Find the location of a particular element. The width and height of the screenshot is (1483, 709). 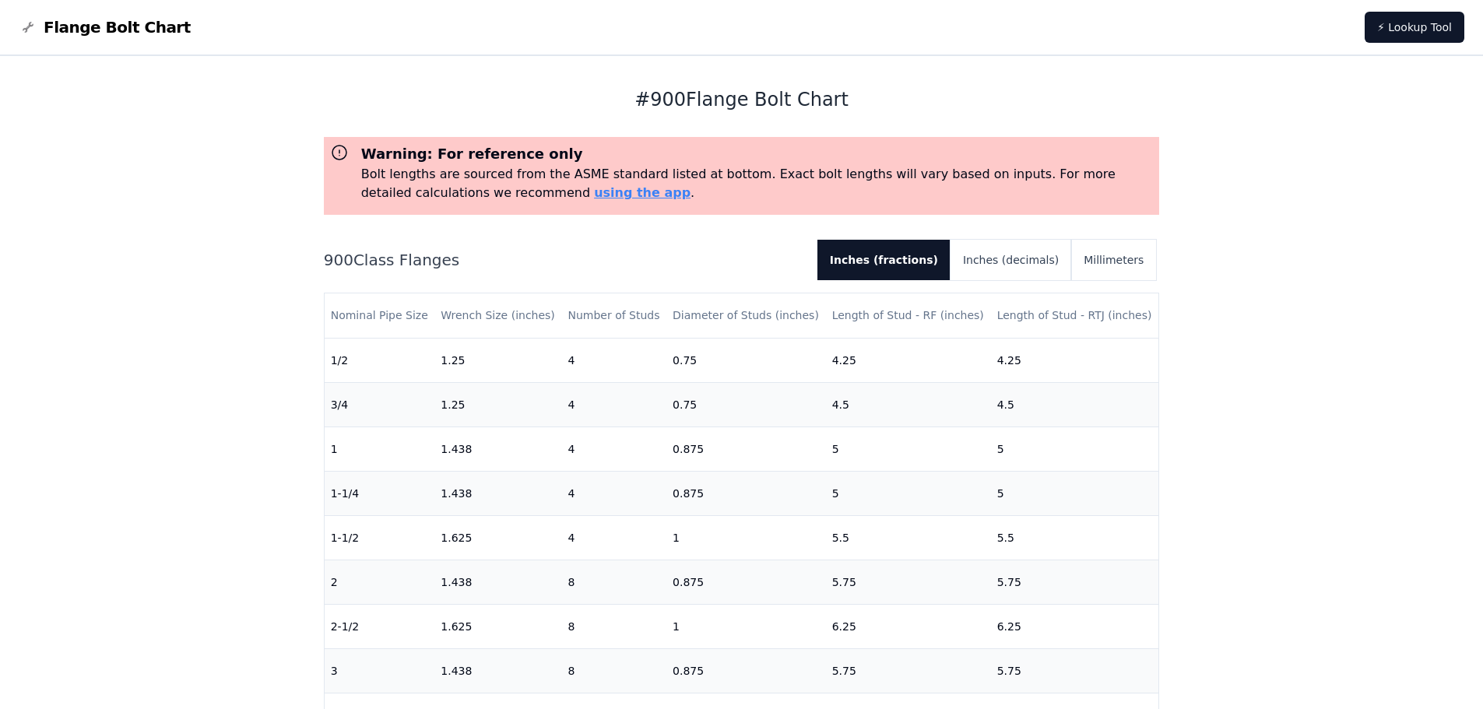

p: Bolt lengths are sourced from the ASME standard listed at bottom. Exact bolt lengths will vary ba... is located at coordinates (758, 184).